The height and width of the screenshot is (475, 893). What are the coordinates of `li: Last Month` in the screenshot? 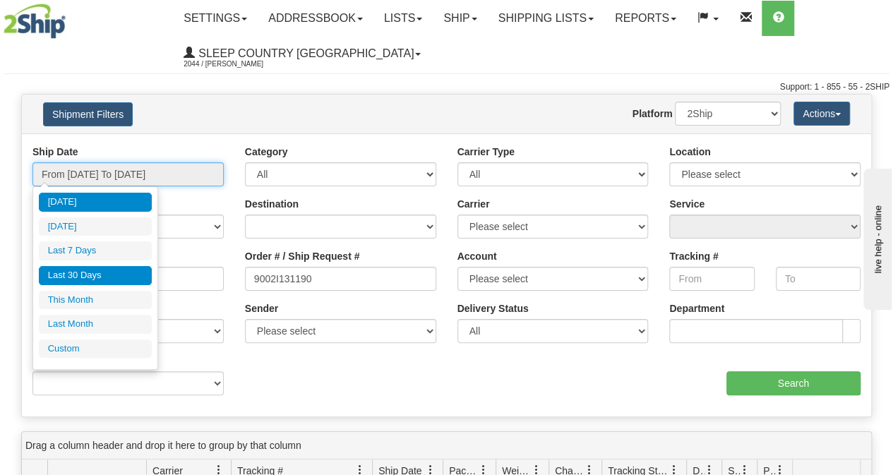 It's located at (95, 324).